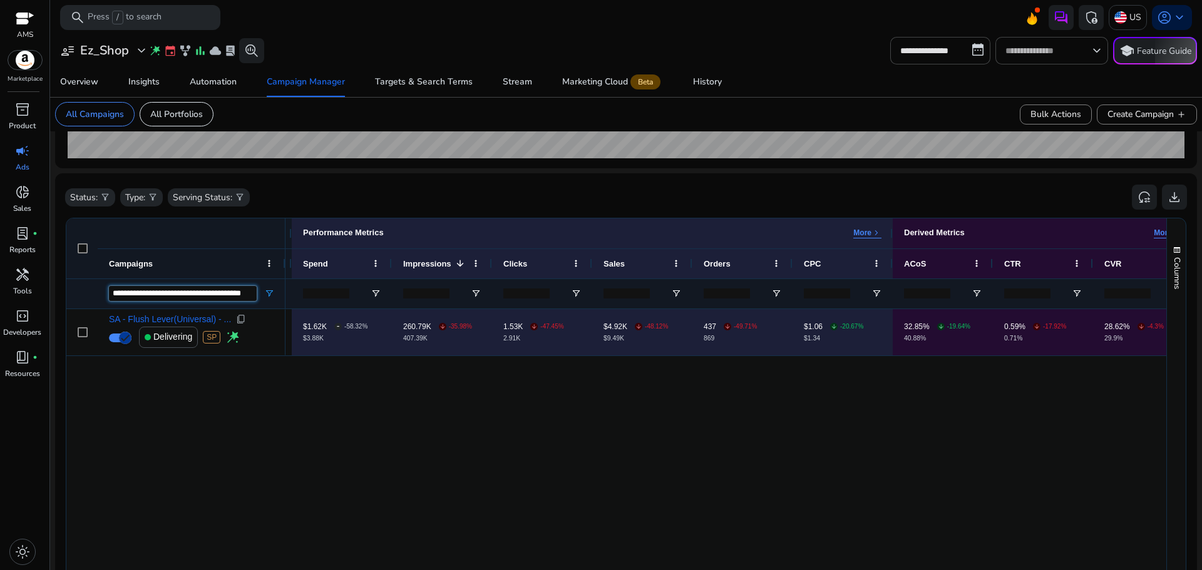 Image resolution: width=1202 pixels, height=570 pixels. What do you see at coordinates (1144, 197) in the screenshot?
I see `button: reset_settings` at bounding box center [1144, 197].